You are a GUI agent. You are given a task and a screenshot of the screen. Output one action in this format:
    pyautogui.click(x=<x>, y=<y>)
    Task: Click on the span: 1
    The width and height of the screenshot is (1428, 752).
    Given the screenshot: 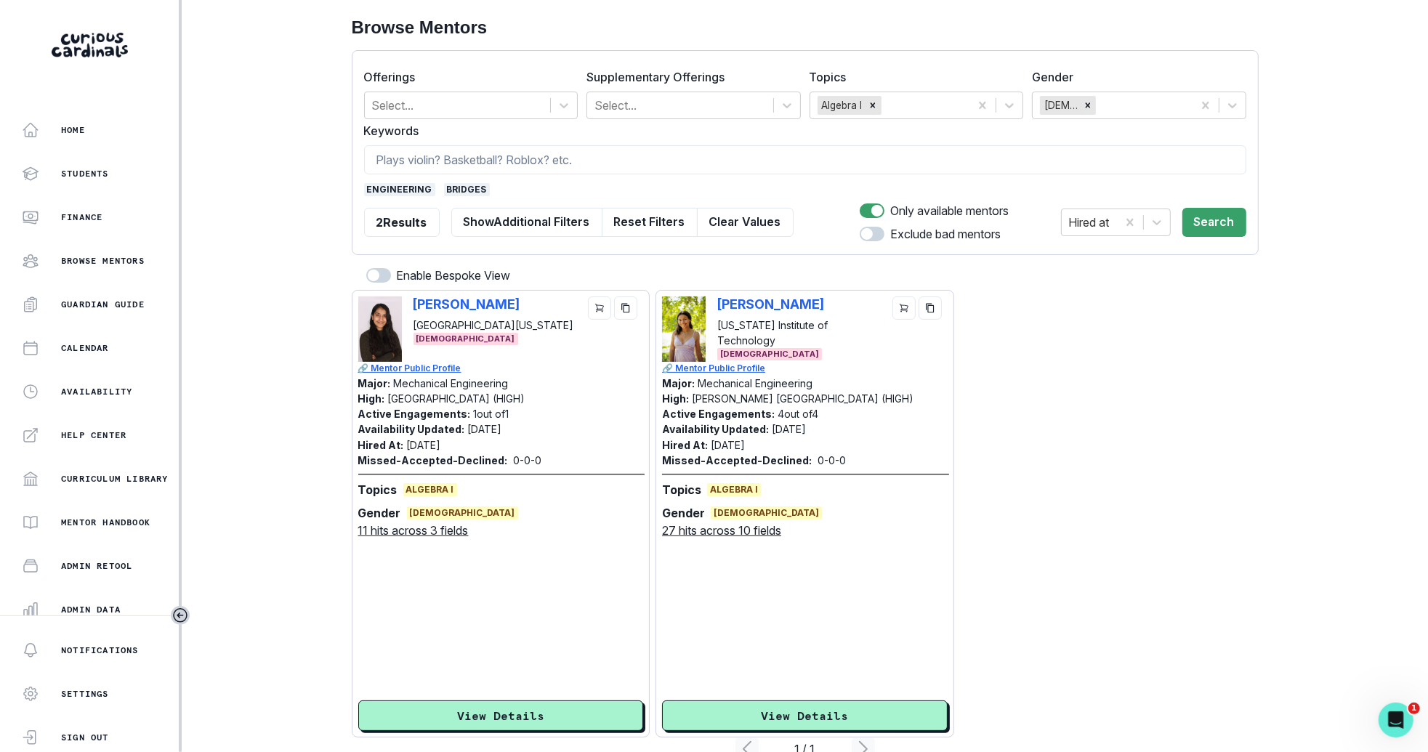 What is the action you would take?
    pyautogui.click(x=1414, y=709)
    